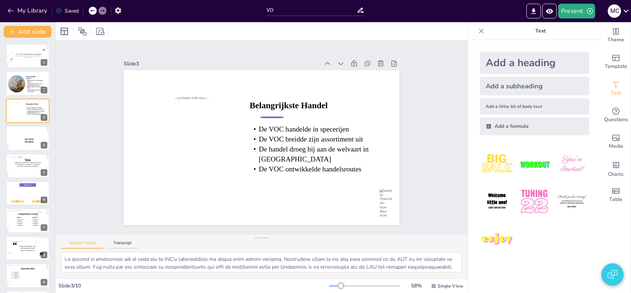 The height and width of the screenshot is (293, 631). Describe the element at coordinates (614, 11) in the screenshot. I see `button: M C` at that location.